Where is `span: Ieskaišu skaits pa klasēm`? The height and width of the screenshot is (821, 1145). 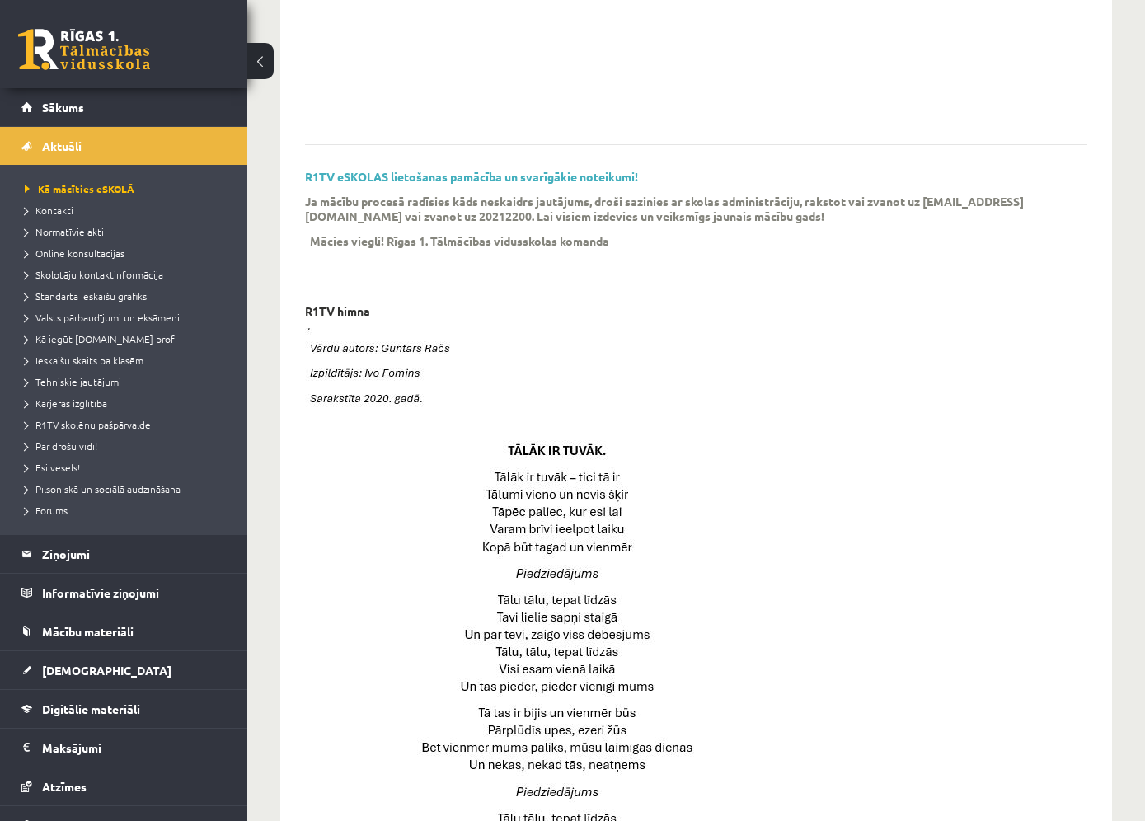 span: Ieskaišu skaits pa klasēm is located at coordinates (84, 360).